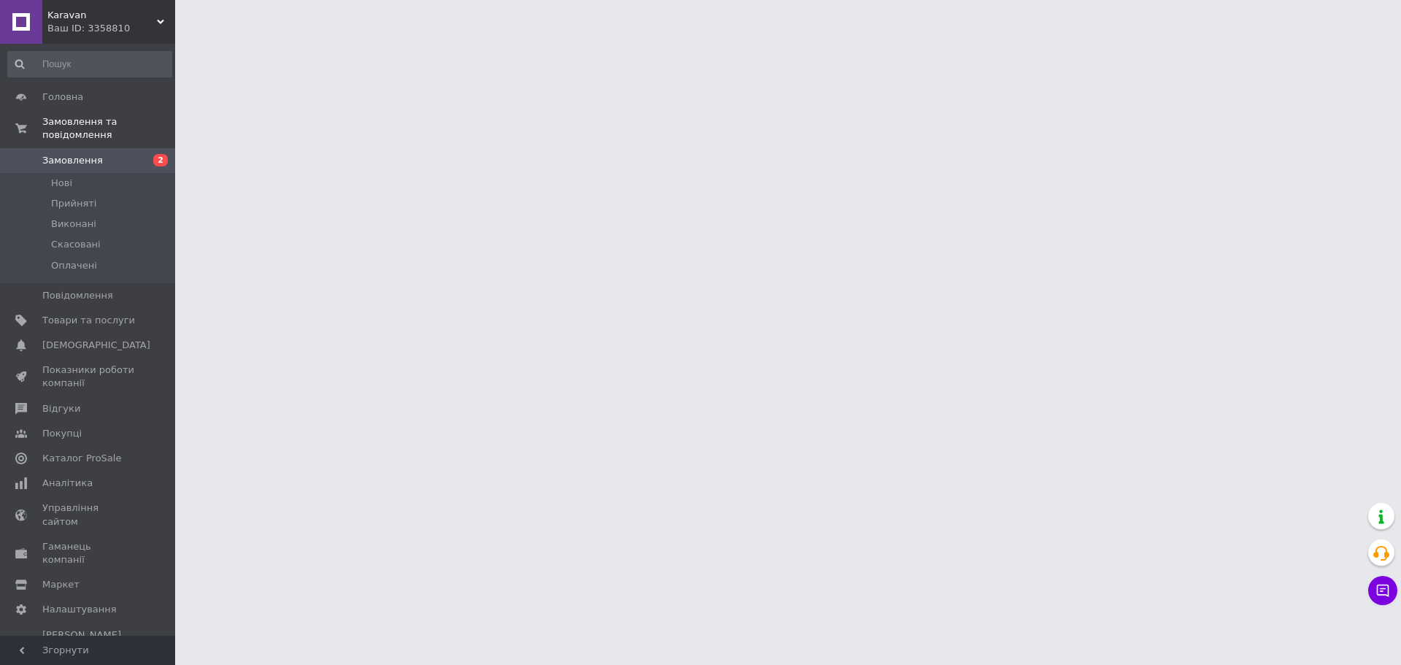 This screenshot has width=1401, height=665. Describe the element at coordinates (88, 376) in the screenshot. I see `span: Показники роботи компанії` at that location.